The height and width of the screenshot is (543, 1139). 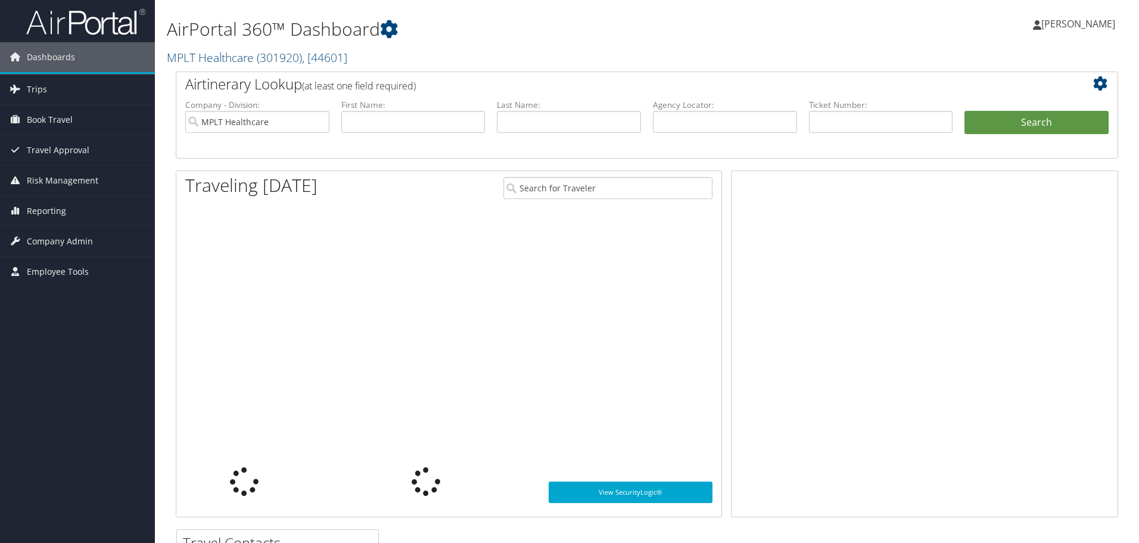 What do you see at coordinates (569, 105) in the screenshot?
I see `label: Last Name:` at bounding box center [569, 105].